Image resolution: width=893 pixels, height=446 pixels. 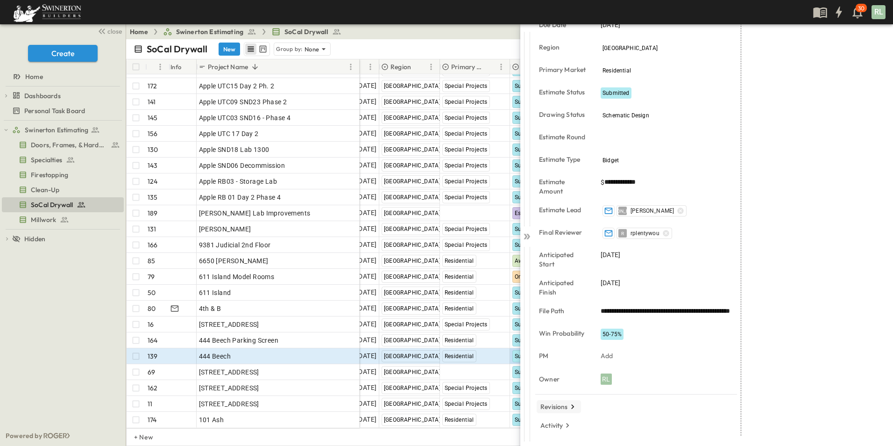 I want to click on p: Activity, so click(x=552, y=425).